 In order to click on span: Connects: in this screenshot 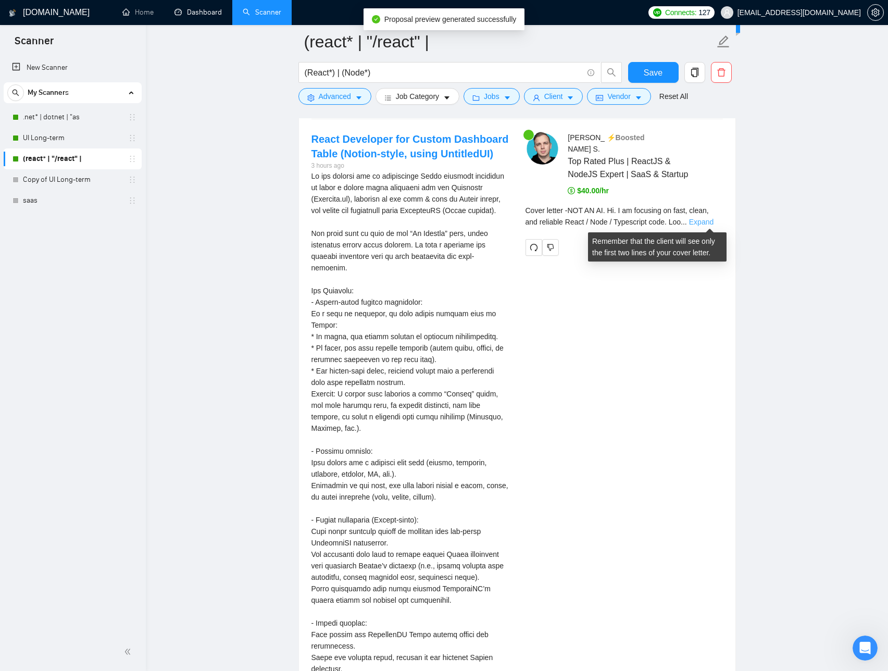, I will do `click(681, 13)`.